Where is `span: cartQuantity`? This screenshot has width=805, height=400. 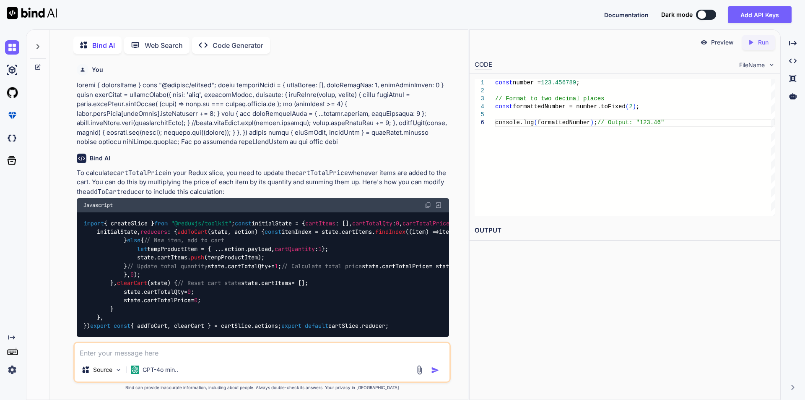
span: cartQuantity is located at coordinates (295, 249).